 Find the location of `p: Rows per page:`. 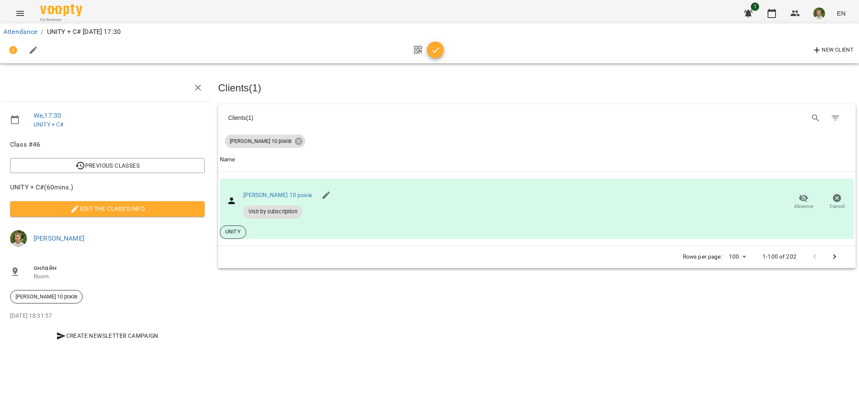

p: Rows per page: is located at coordinates (703, 257).